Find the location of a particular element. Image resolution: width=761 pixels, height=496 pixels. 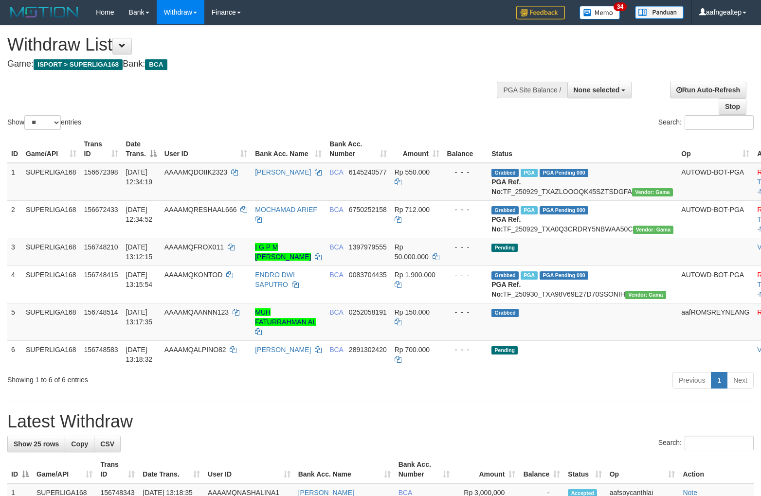

div: Showing 1 to 6 of 6 entries is located at coordinates (159, 378).